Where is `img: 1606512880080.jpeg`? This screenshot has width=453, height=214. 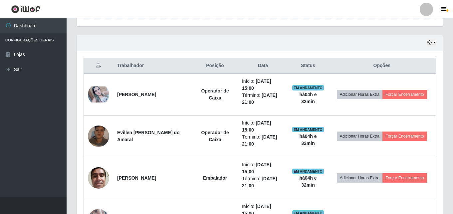
img: 1606512880080.jpeg is located at coordinates (99, 177).